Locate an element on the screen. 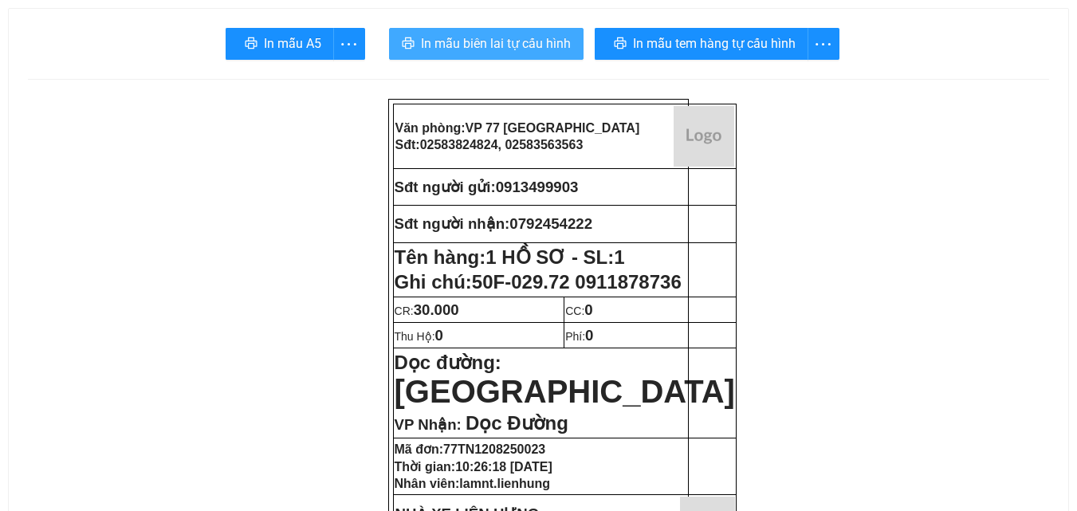  span: Phí: is located at coordinates (579, 336).